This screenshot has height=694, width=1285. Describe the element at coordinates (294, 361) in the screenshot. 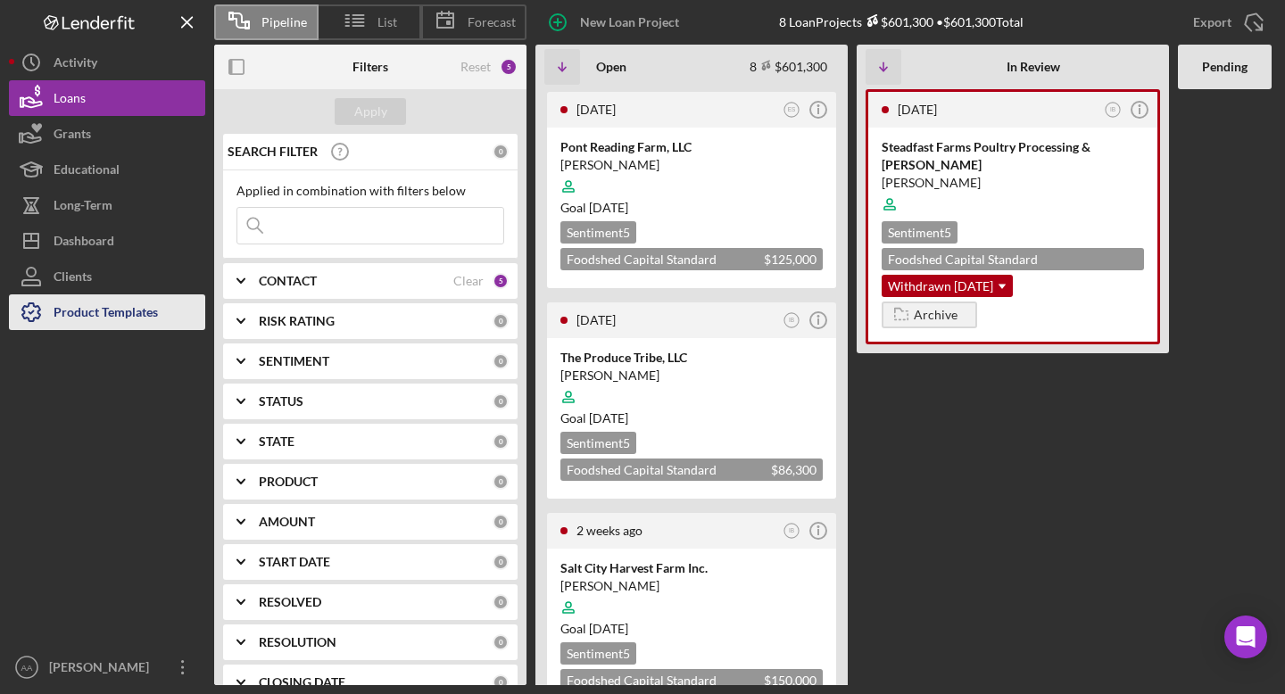

I see `b: SENTIMENT` at that location.